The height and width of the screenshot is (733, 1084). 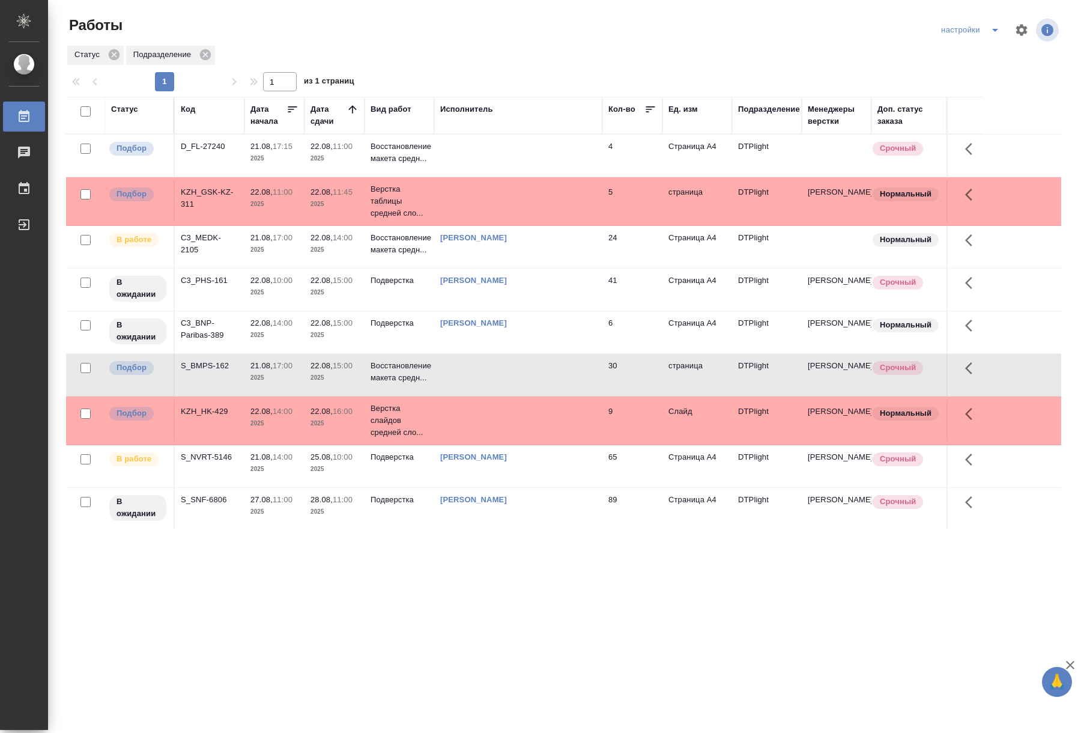 I want to click on td: 9, so click(x=632, y=420).